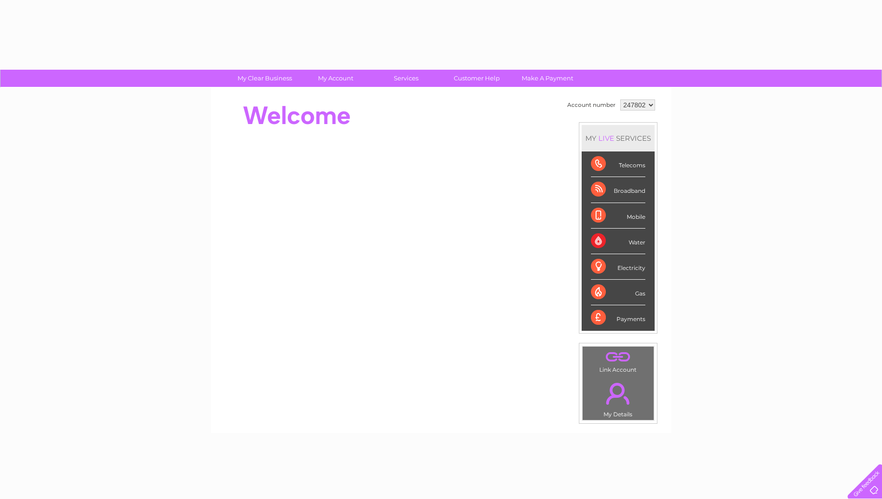  What do you see at coordinates (406, 78) in the screenshot?
I see `a: Services` at bounding box center [406, 78].